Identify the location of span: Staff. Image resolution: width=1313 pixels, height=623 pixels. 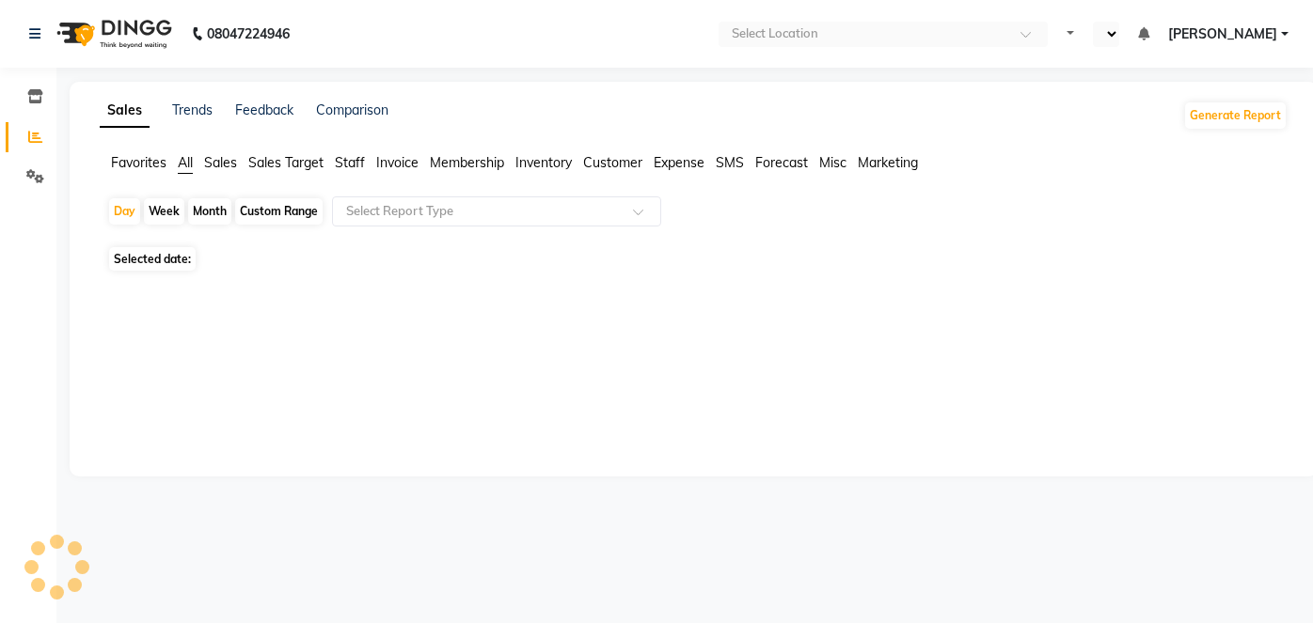
(350, 163).